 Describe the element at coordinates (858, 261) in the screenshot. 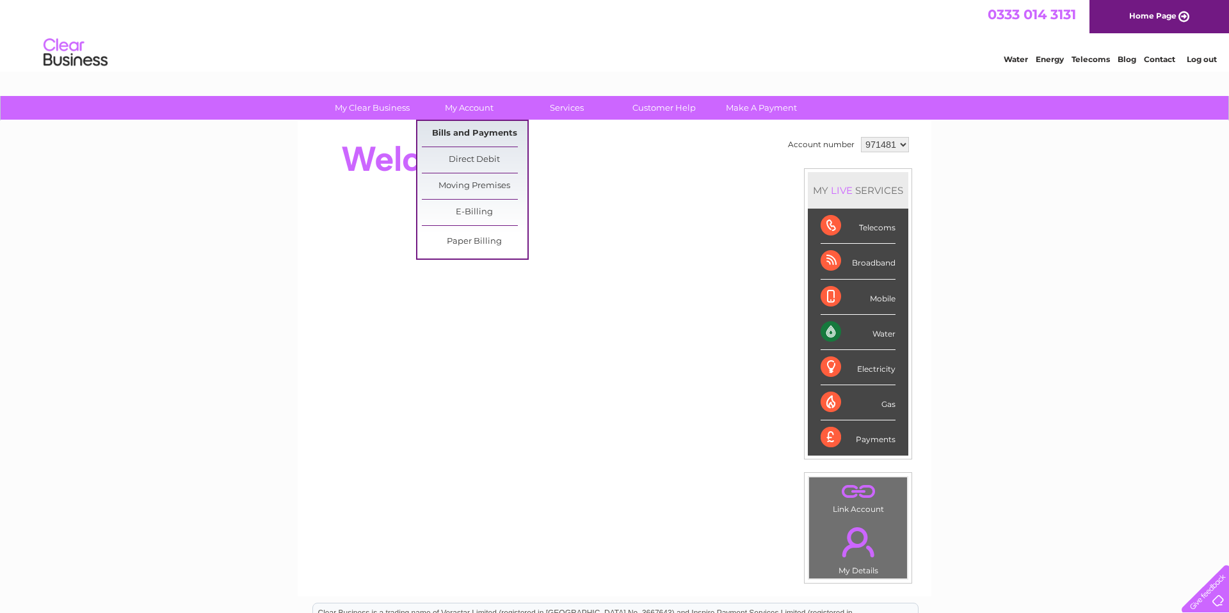

I see `div: Broadband` at that location.